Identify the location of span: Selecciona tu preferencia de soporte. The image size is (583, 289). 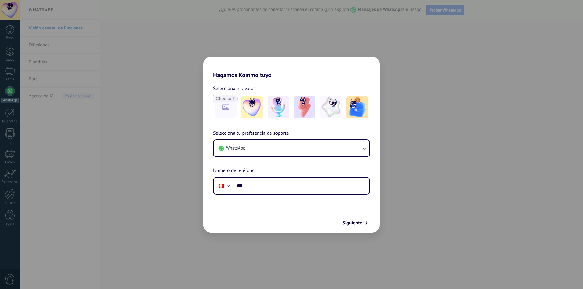
(251, 134).